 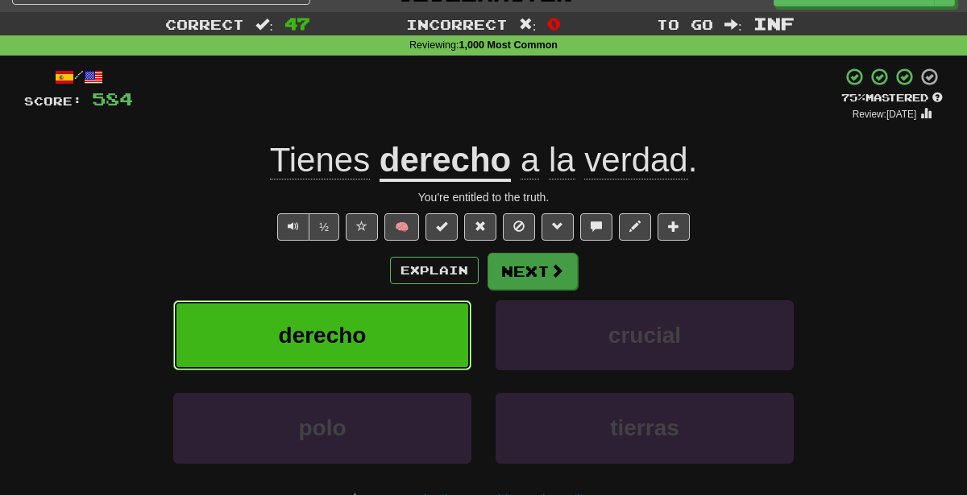 I want to click on span: 75 %, so click(x=853, y=97).